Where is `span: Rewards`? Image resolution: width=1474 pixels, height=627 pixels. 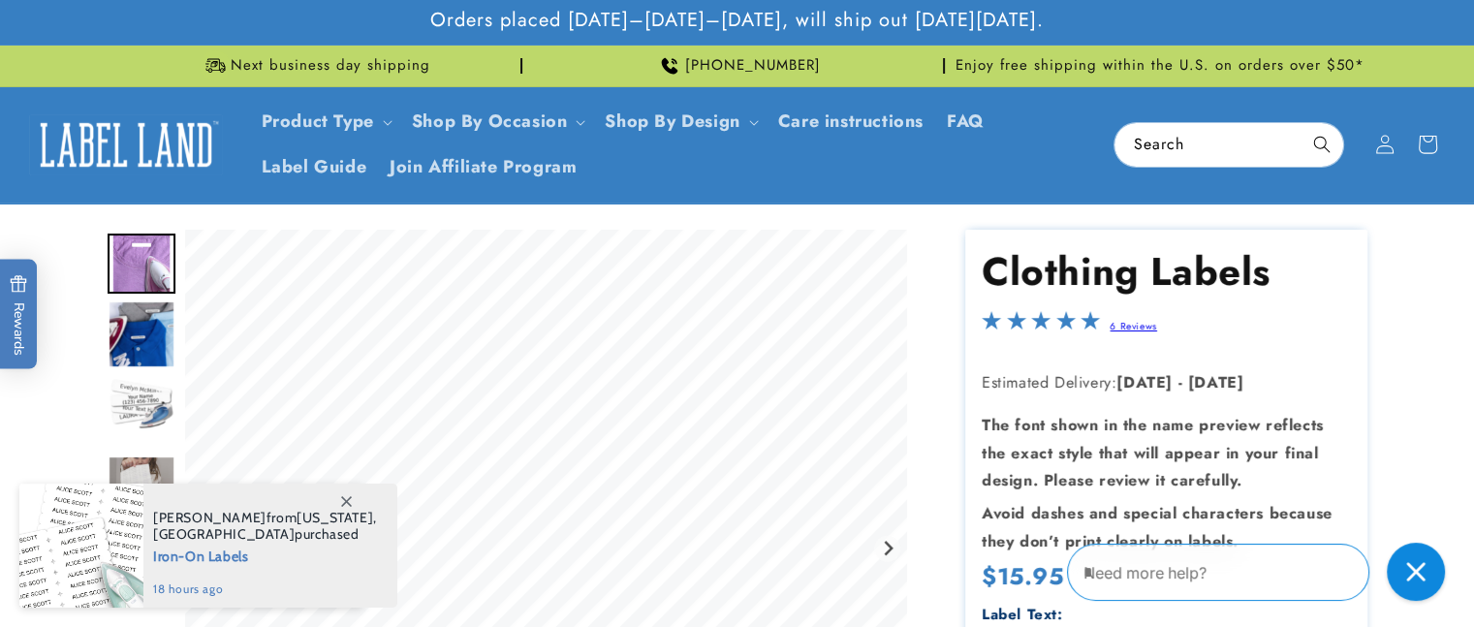 span: Rewards is located at coordinates (18, 314).